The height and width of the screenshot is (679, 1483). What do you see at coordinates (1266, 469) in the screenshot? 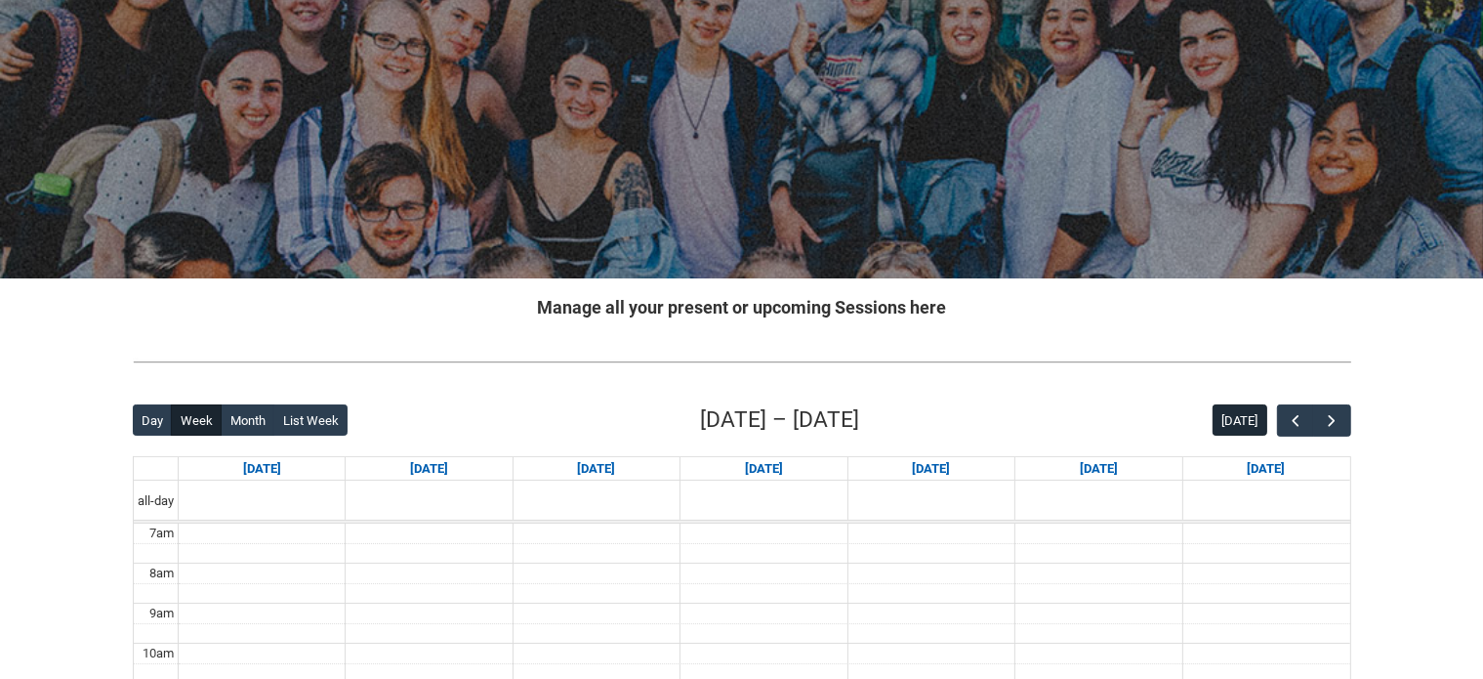
I see `a: Go to December 20, 2025` at bounding box center [1266, 469].